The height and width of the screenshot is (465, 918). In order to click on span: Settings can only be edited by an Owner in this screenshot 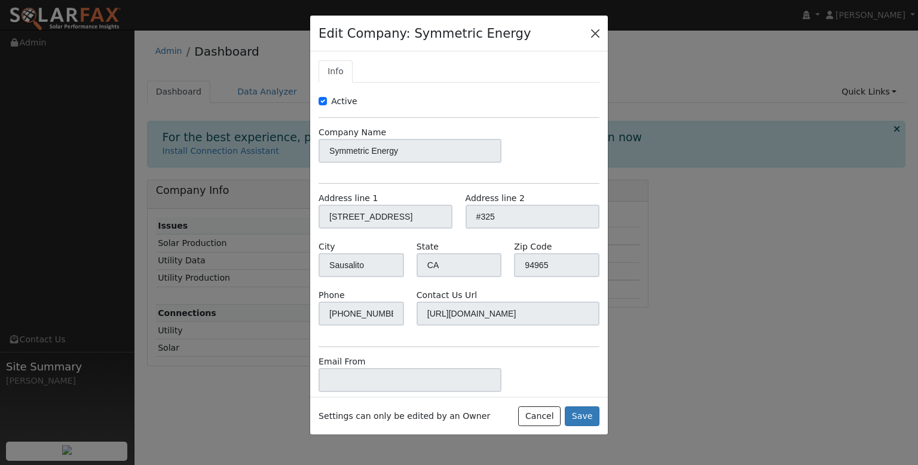, I will do `click(404, 415)`.